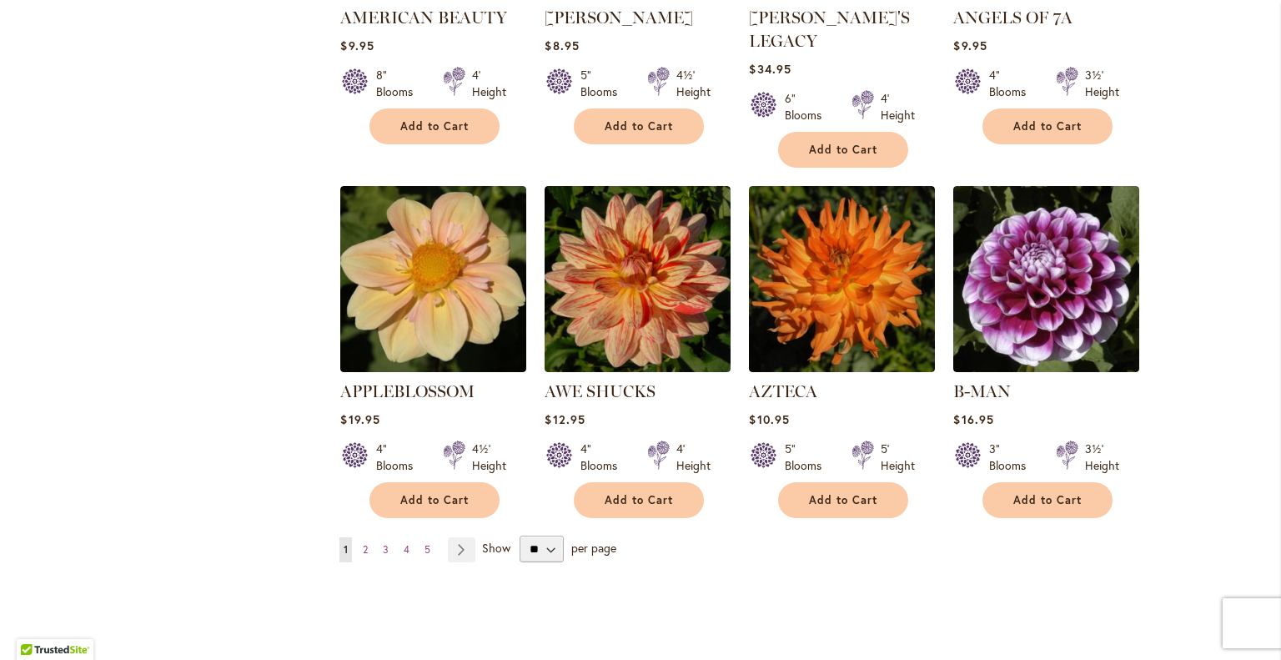 This screenshot has height=660, width=1281. Describe the element at coordinates (808, 107) in the screenshot. I see `div: 6" Blooms` at that location.